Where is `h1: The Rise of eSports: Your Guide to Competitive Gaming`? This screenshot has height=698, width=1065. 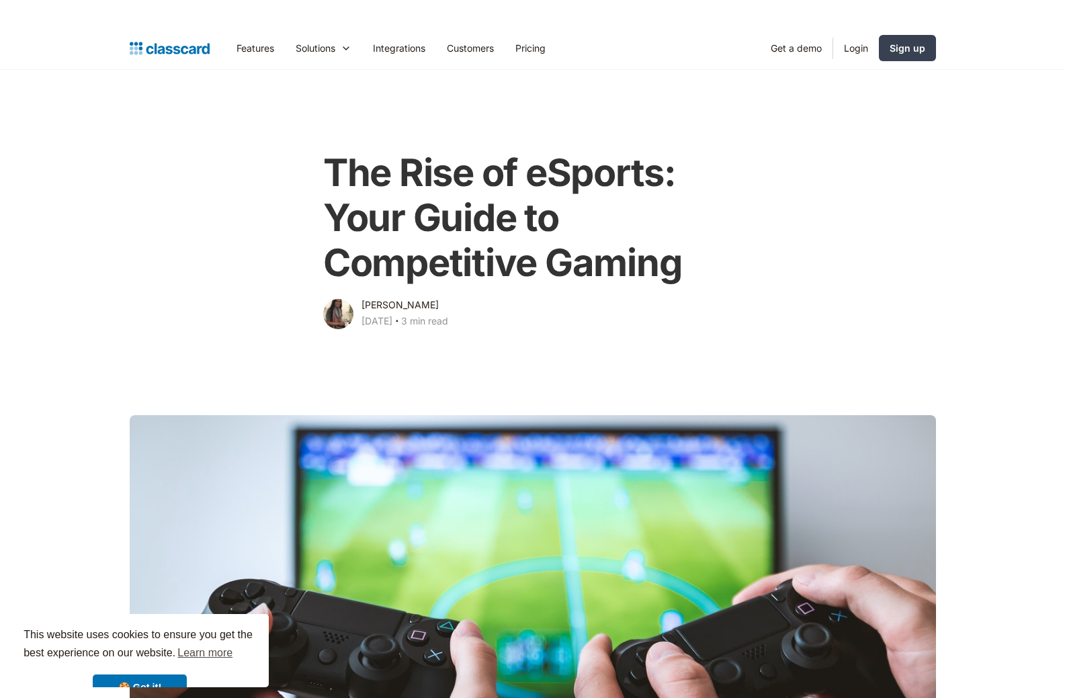 h1: The Rise of eSports: Your Guide to Competitive Gaming is located at coordinates (532, 218).